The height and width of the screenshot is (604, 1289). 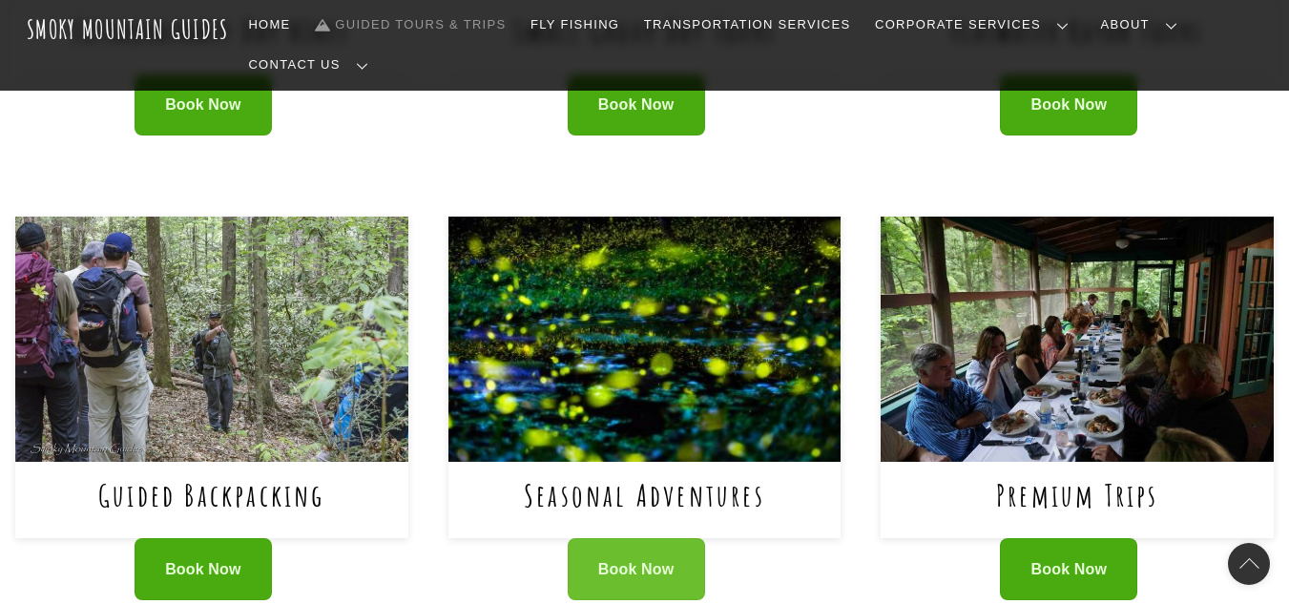 What do you see at coordinates (644, 494) in the screenshot?
I see `a: Seasonal Adventures` at bounding box center [644, 494].